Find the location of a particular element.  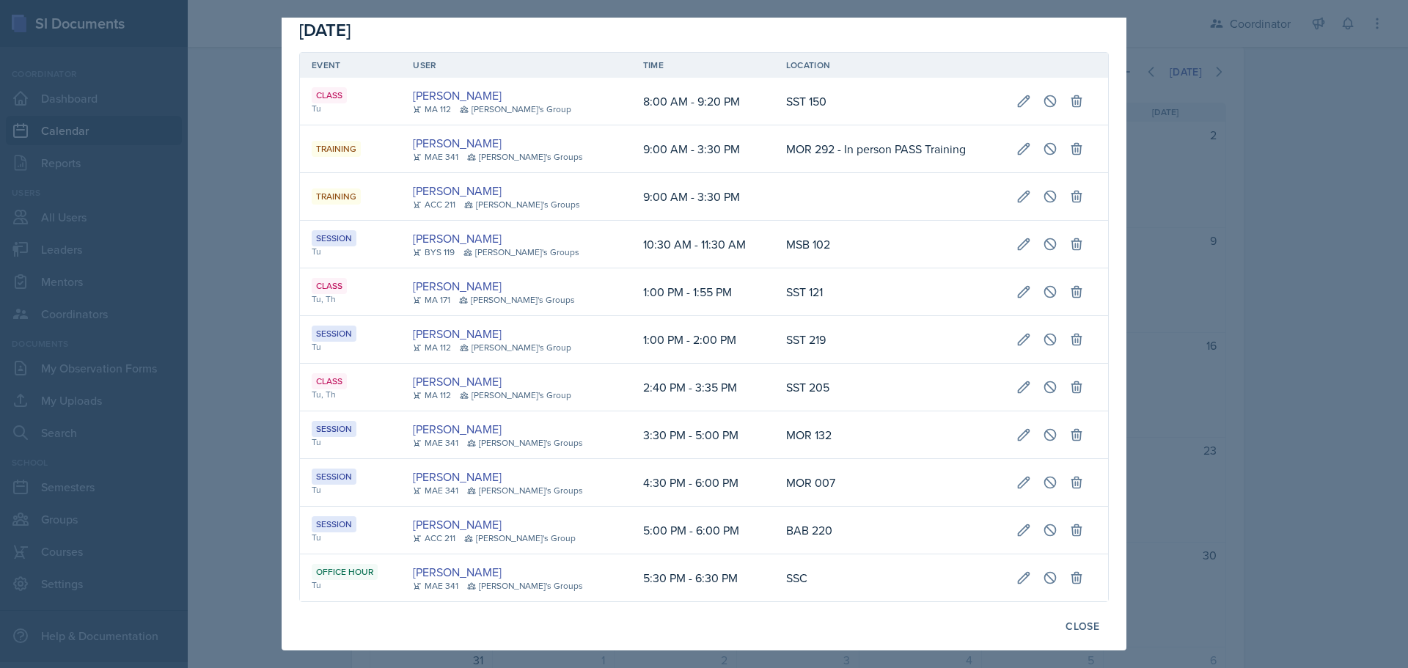

td: SST 205 is located at coordinates (890, 387).